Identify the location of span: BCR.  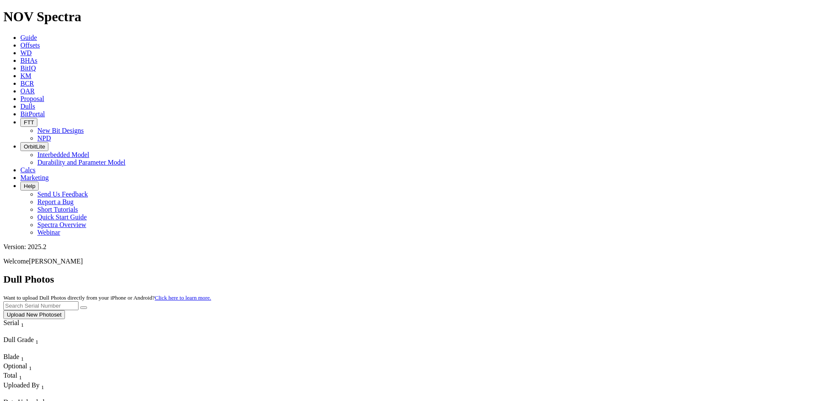
(27, 83).